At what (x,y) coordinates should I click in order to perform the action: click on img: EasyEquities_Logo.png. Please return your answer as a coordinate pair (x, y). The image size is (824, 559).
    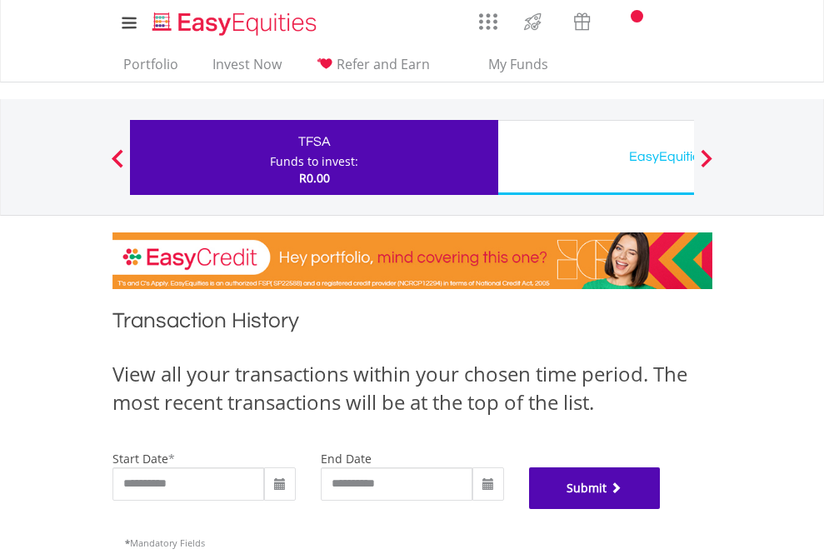
    Looking at the image, I should click on (236, 23).